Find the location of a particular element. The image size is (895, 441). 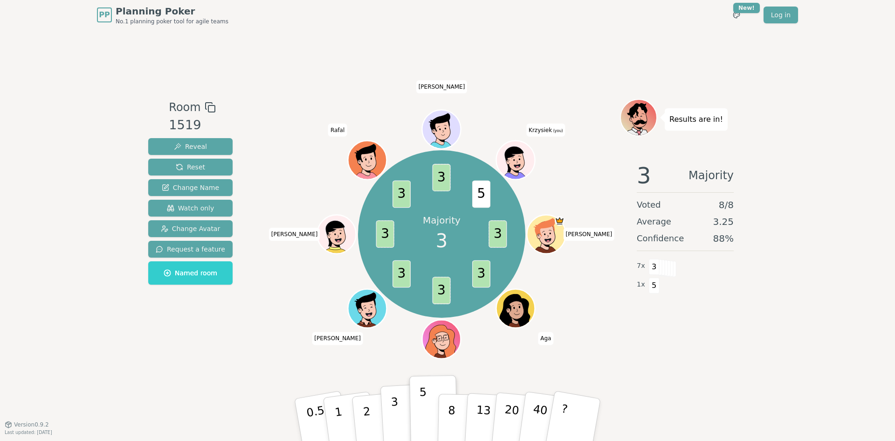

button: Change Avatar is located at coordinates (190, 229).